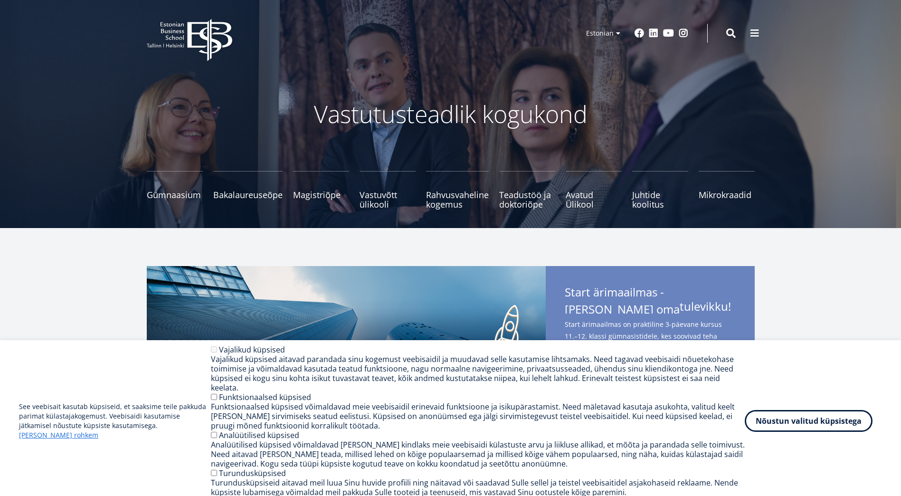 The image size is (901, 496). What do you see at coordinates (265, 397) in the screenshot?
I see `label: Funktsionaalsed küpsised` at bounding box center [265, 397].